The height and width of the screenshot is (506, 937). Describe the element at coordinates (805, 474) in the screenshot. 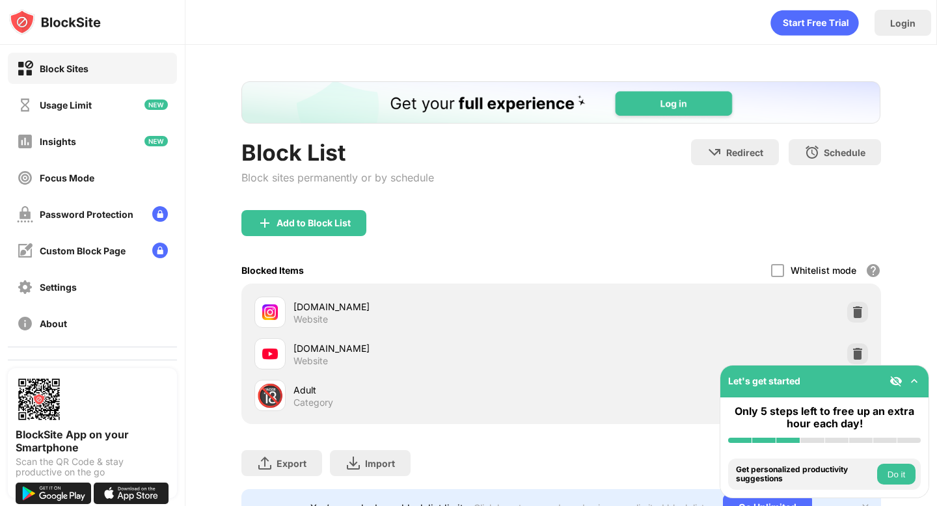

I see `div: Get personalized productivity suggestions` at that location.